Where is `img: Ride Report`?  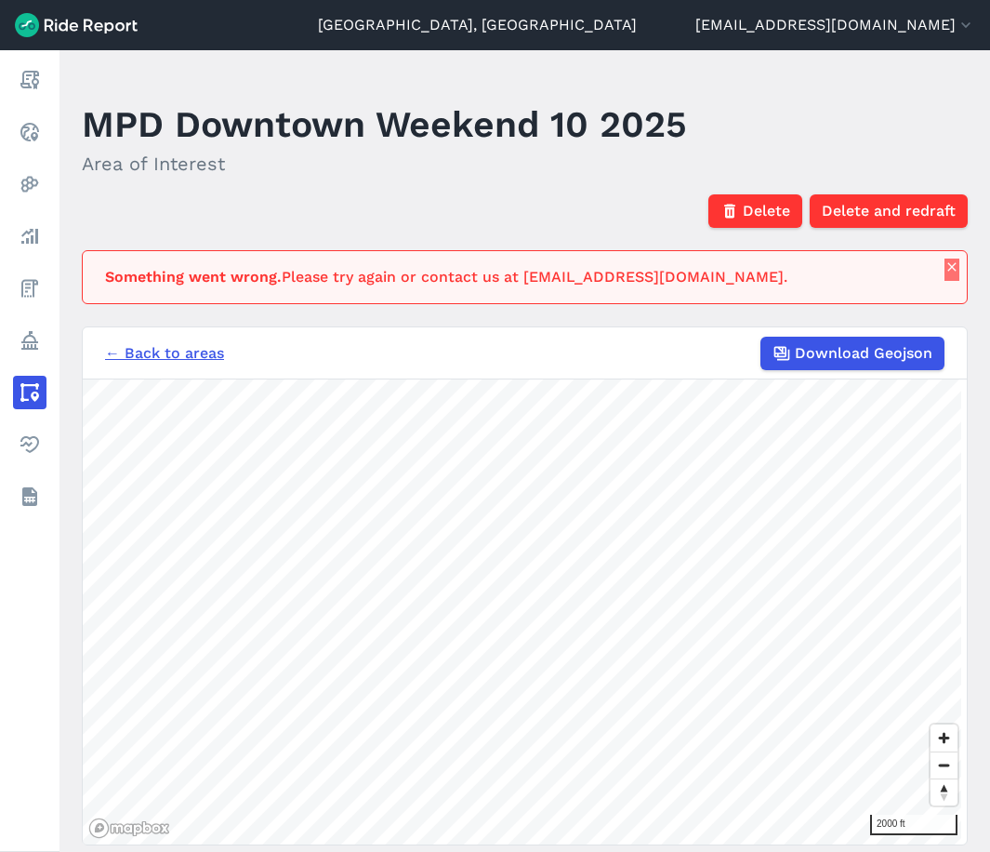
img: Ride Report is located at coordinates (76, 25).